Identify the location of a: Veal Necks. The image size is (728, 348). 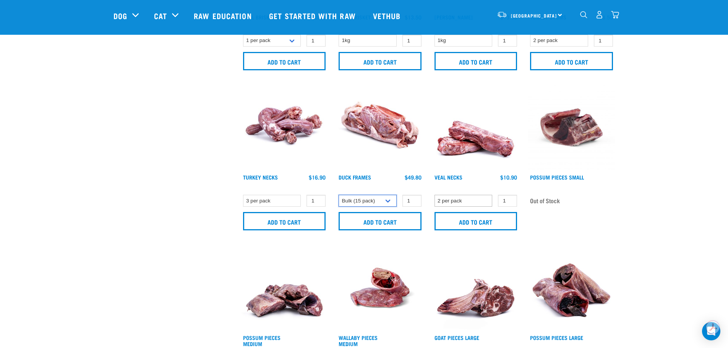
(449, 177).